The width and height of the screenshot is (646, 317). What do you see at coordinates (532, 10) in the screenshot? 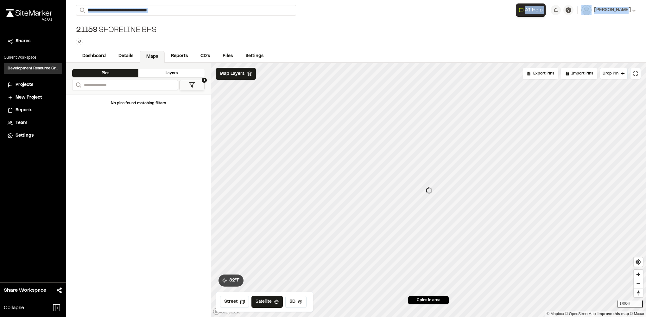
I see `div: Open AI Assistant` at bounding box center [532, 10].